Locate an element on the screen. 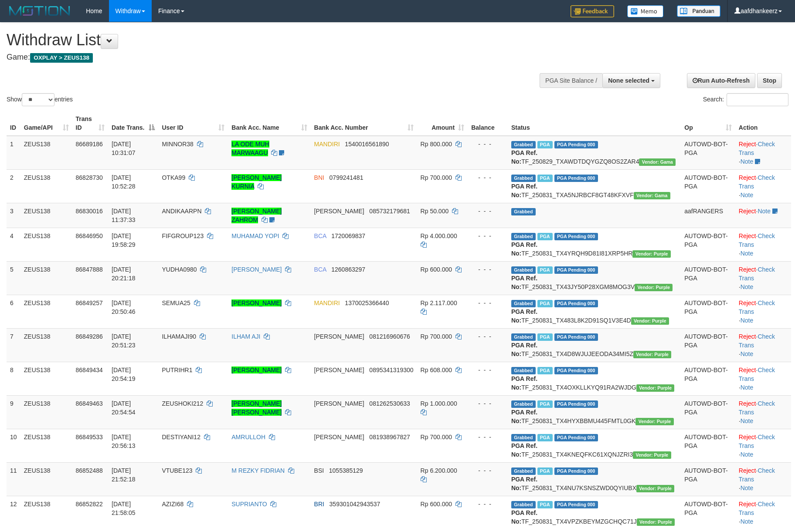  span: 86849533 is located at coordinates (89, 437).